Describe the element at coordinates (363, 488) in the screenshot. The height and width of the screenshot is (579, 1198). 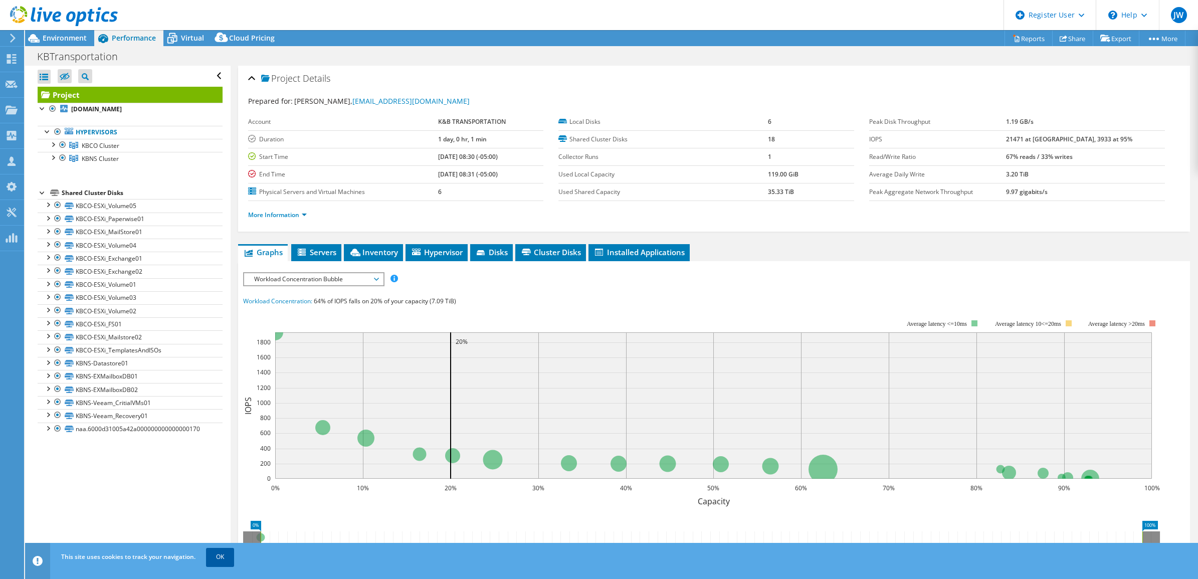
I see `text: 10%` at that location.